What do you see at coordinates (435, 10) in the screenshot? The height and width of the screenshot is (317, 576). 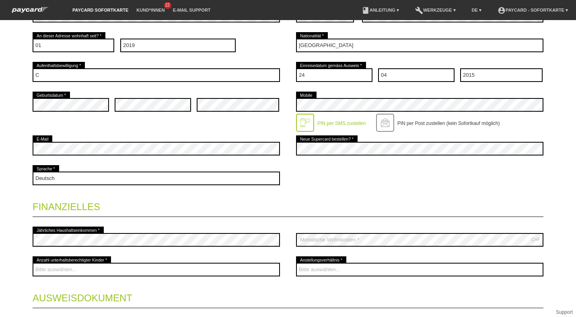 I see `a: buildWerkzeuge ▾` at bounding box center [435, 10].